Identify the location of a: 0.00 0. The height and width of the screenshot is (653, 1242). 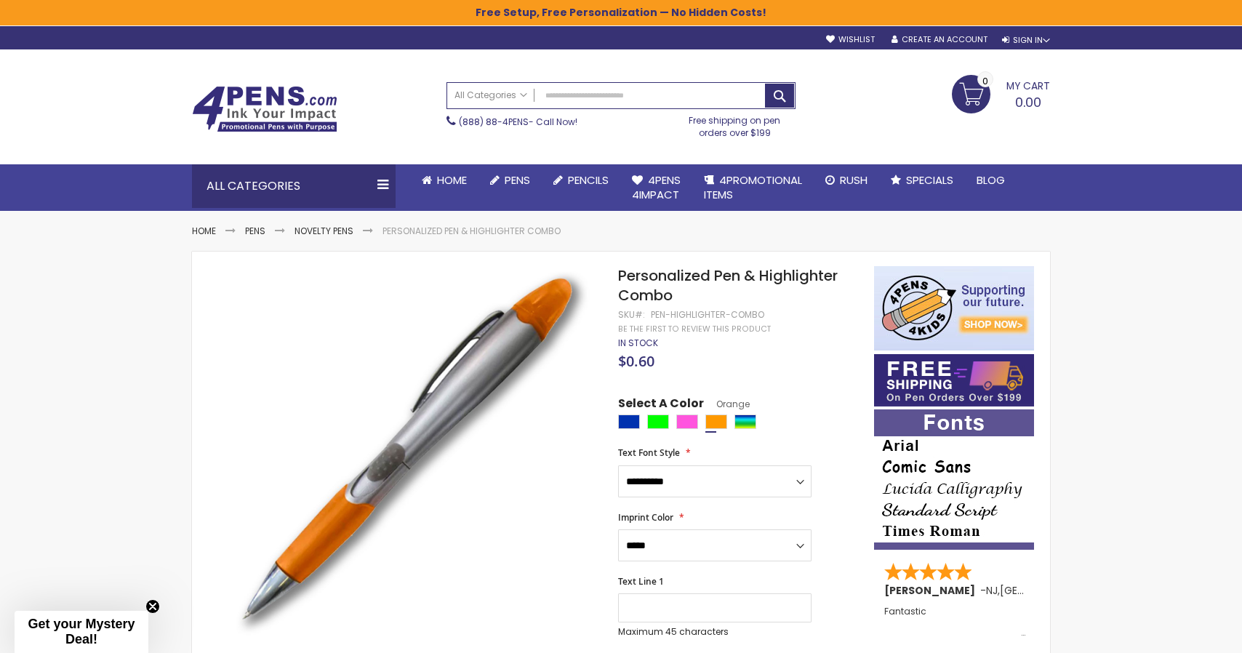
(1000, 93).